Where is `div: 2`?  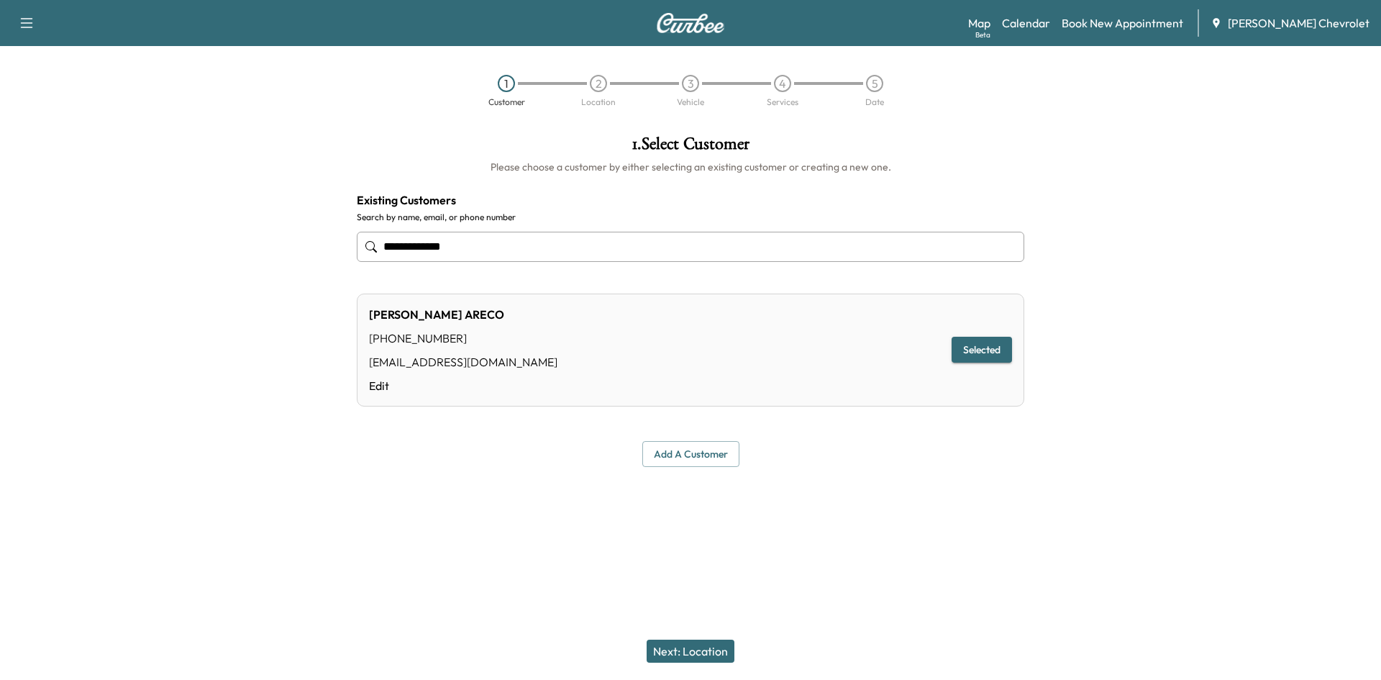
div: 2 is located at coordinates (599, 83).